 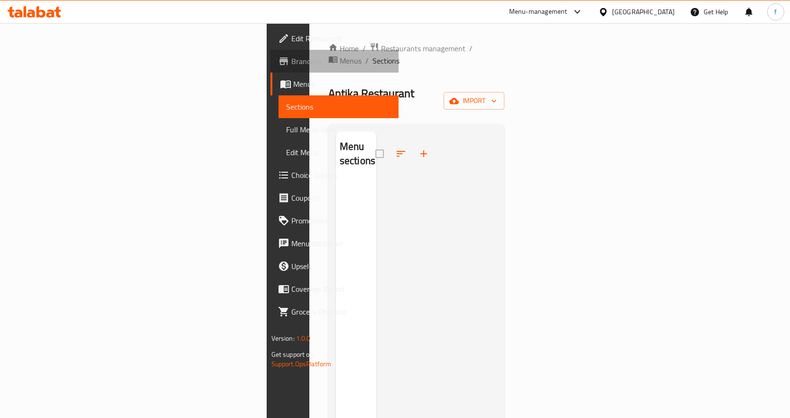 What do you see at coordinates (424, 154) in the screenshot?
I see `button: Add section` at bounding box center [424, 154].